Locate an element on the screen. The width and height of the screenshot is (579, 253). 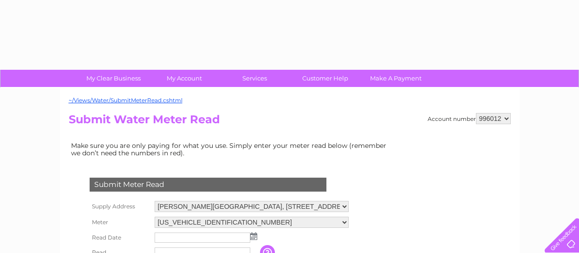
h2: Submit Water Meter Read is located at coordinates (290, 122).